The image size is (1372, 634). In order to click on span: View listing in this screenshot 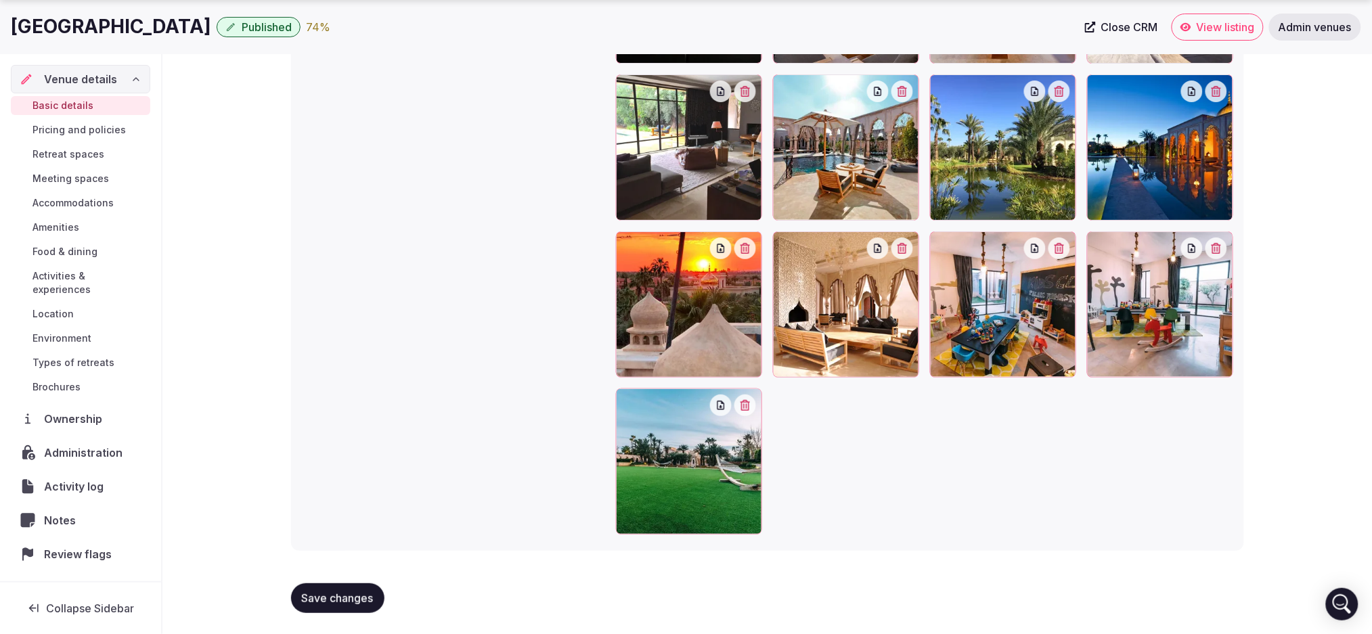, I will do `click(1226, 27)`.